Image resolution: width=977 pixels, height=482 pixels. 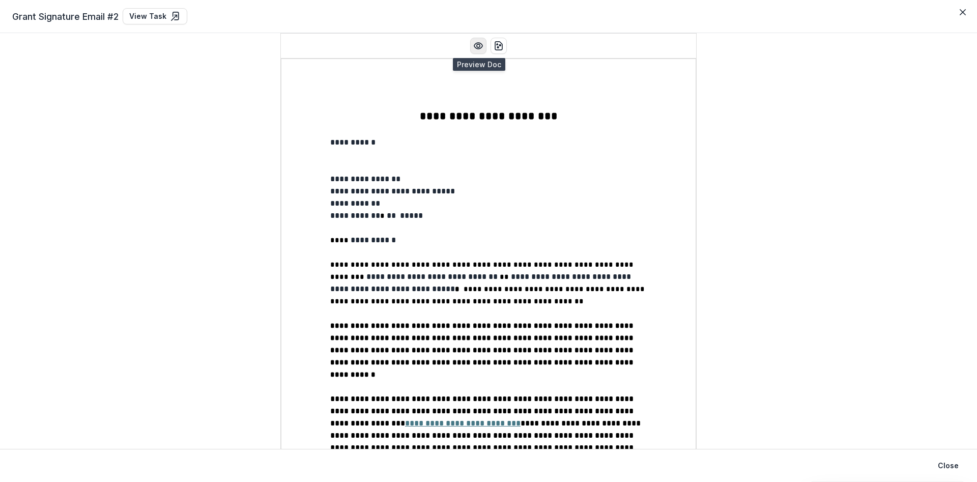 What do you see at coordinates (65, 16) in the screenshot?
I see `span: Grant Signature Email #2` at bounding box center [65, 16].